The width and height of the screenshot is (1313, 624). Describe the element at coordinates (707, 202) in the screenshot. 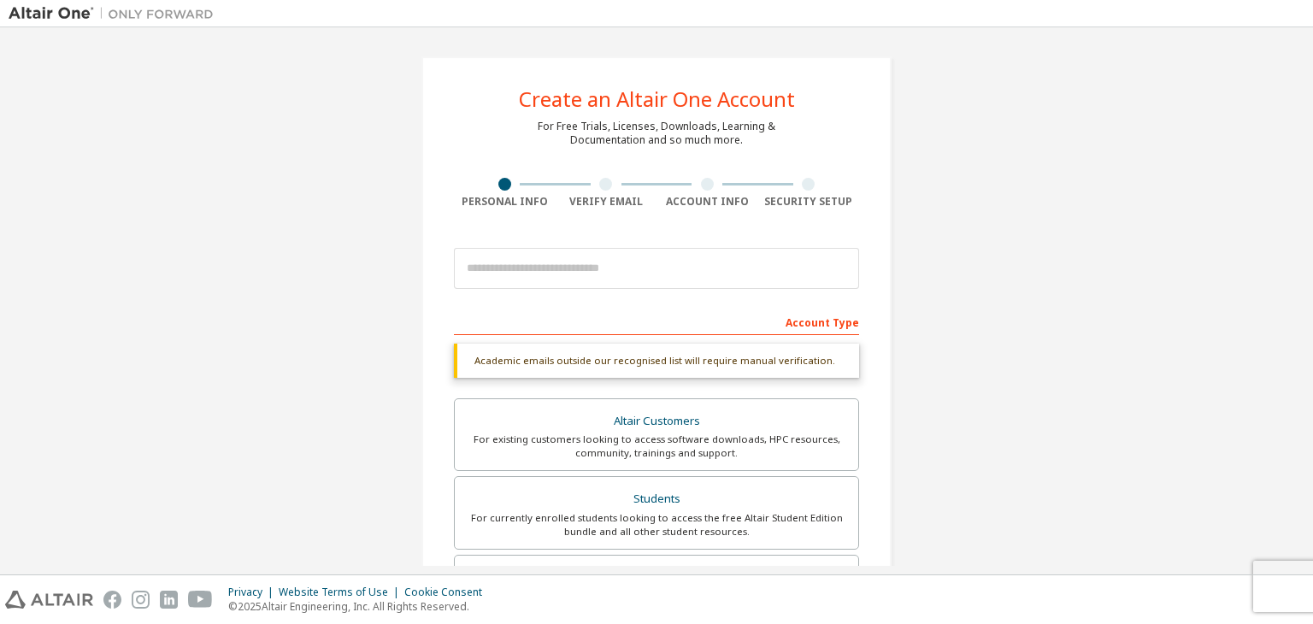

I see `div: Account Info` at that location.